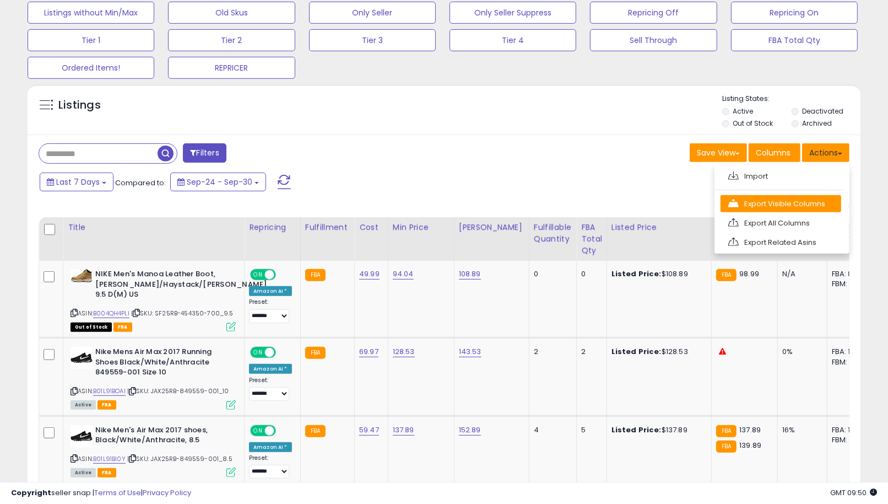 This screenshot has width=888, height=504. Describe the element at coordinates (83, 472) in the screenshot. I see `span: All listings currently available for purchase on Amazon` at that location.